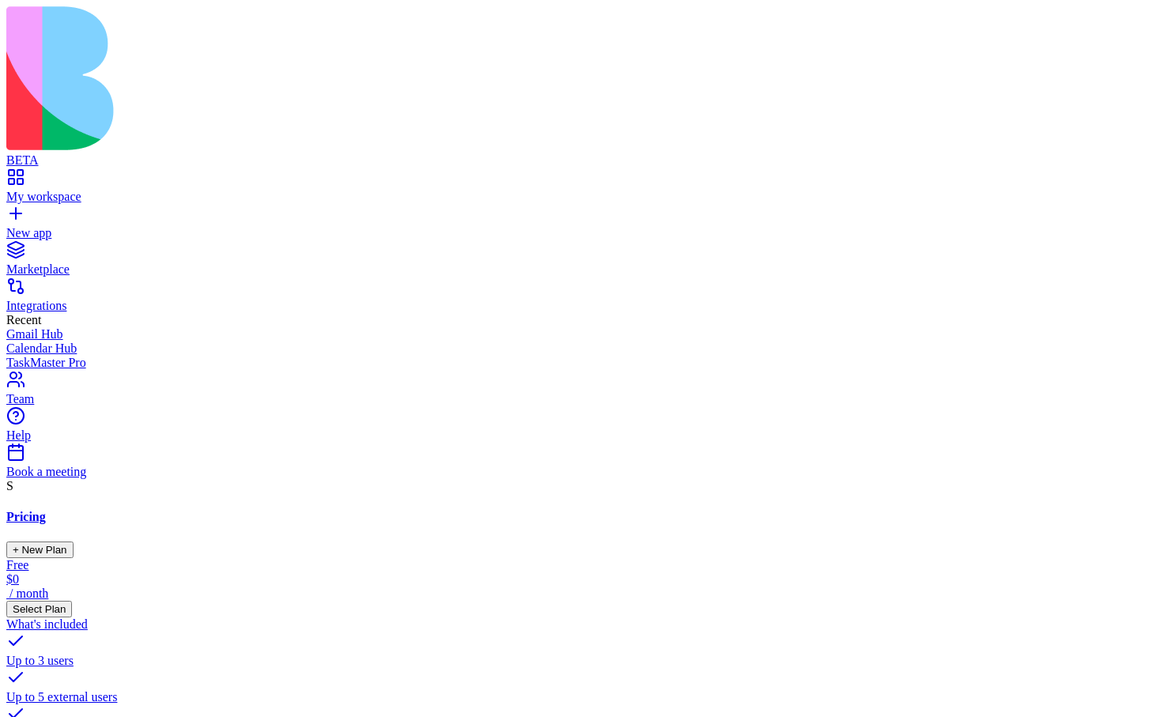  What do you see at coordinates (40, 550) in the screenshot?
I see `button: + New Plan` at bounding box center [40, 550].